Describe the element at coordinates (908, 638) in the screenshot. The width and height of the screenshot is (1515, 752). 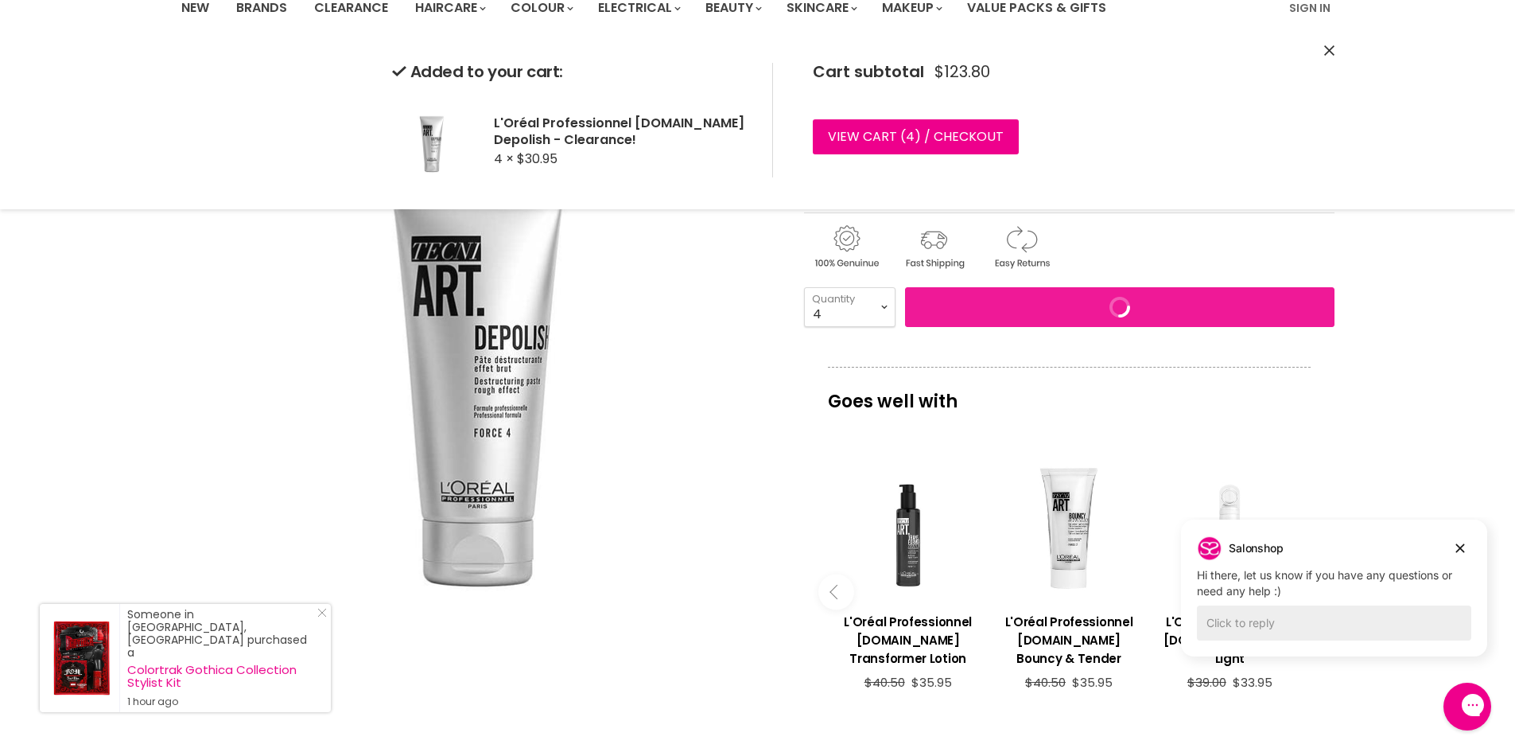
I see `a: View product:L'Oréal Professionnel Tecni.Art Transformer Lotion` at that location.